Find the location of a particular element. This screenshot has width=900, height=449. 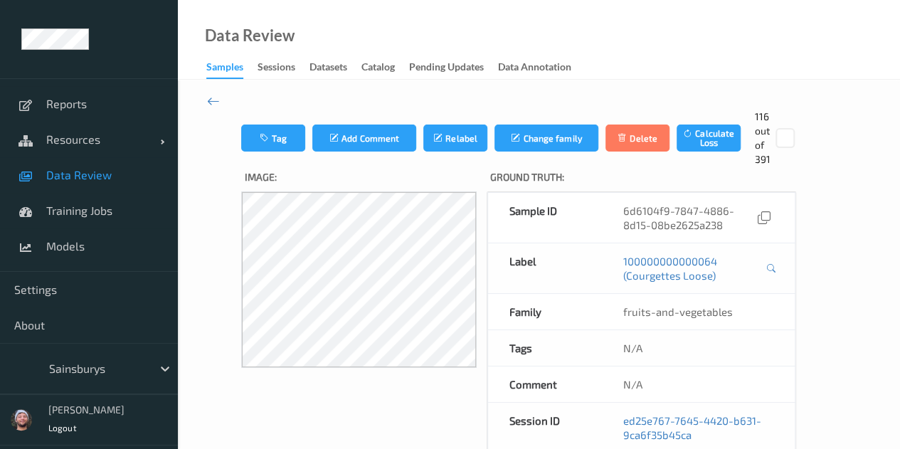

div: Sample ID is located at coordinates (545, 218).